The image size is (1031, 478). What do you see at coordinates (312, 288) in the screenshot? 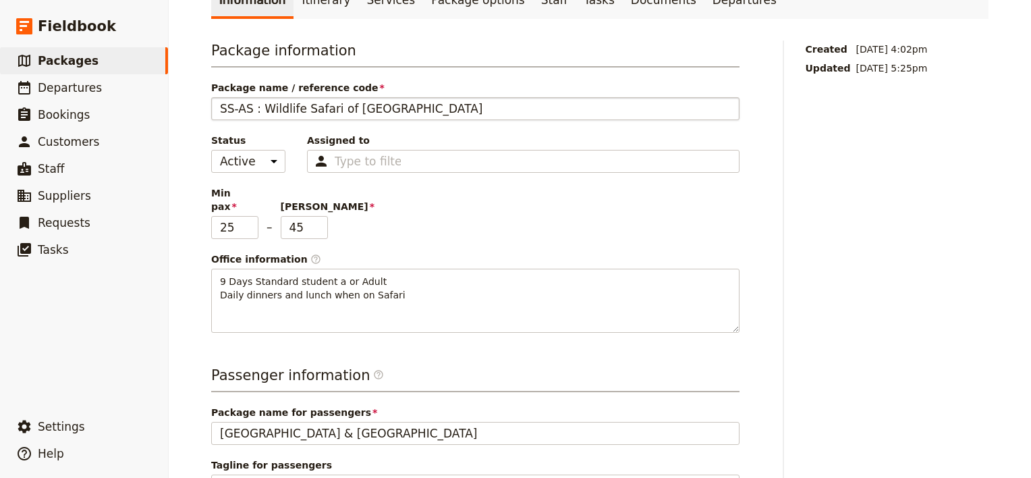
I see `span: 9 Days Standard student a or Adult Daily dinners and lunch when on Safari` at bounding box center [312, 288].